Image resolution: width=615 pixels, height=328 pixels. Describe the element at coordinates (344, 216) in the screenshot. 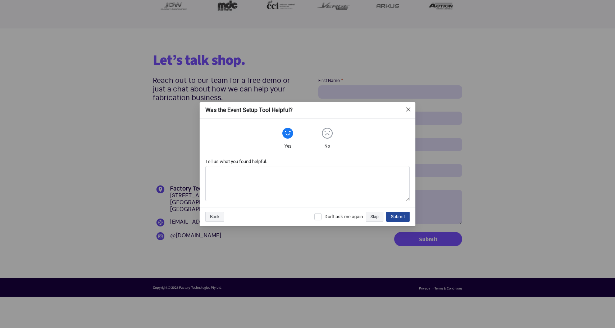

I see `div: Don't ask me again` at that location.